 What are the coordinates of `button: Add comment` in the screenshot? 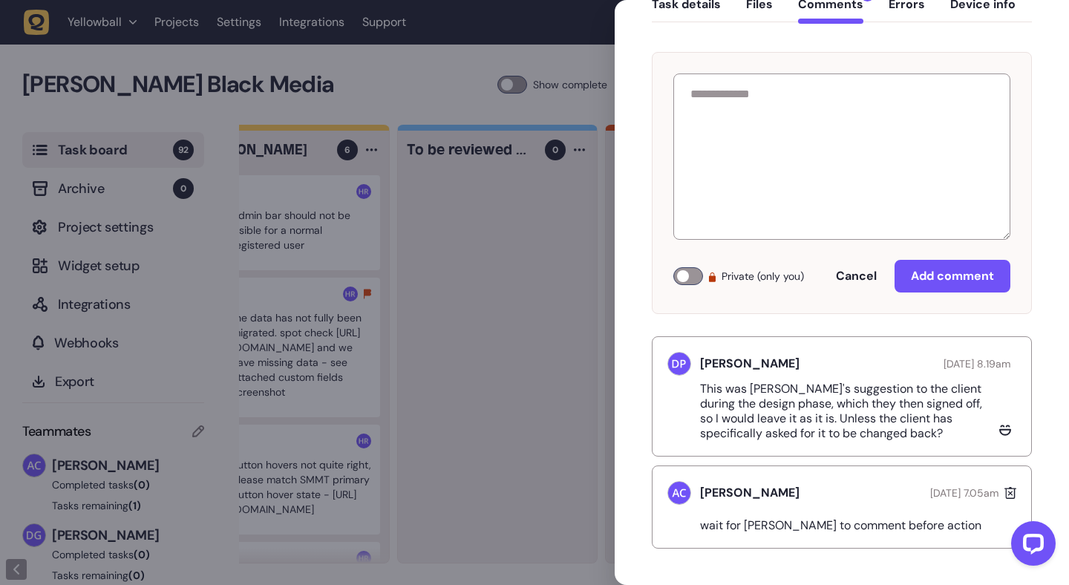 It's located at (952, 276).